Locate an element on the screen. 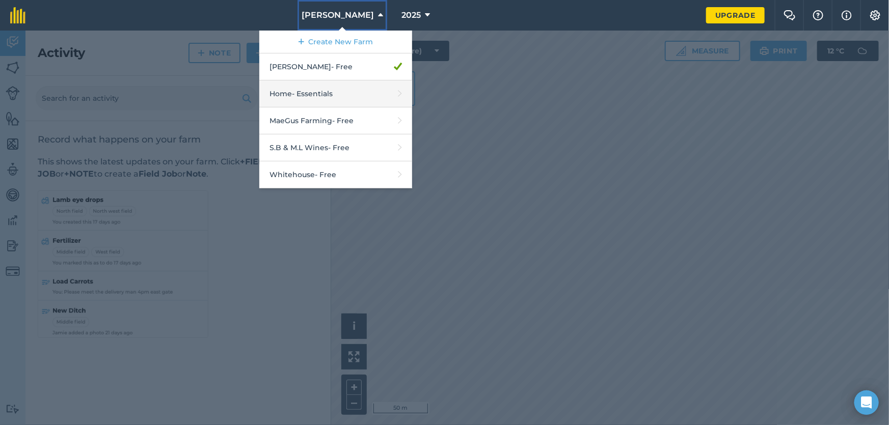  img: A cog icon is located at coordinates (875, 15).